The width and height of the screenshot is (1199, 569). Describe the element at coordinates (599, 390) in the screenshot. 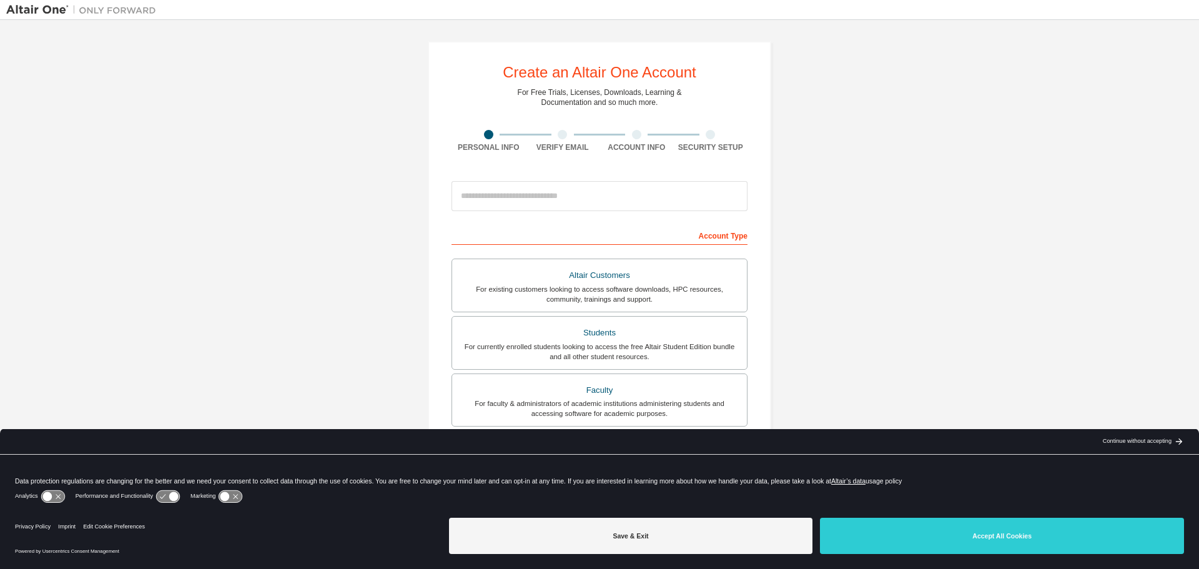

I see `div: Faculty` at that location.